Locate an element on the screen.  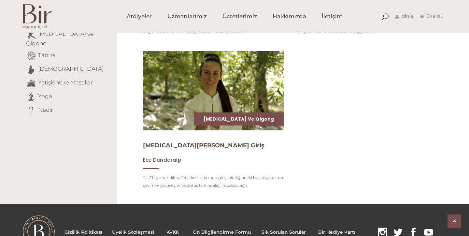
a: Bir Hediye Kartı is located at coordinates (337, 232).